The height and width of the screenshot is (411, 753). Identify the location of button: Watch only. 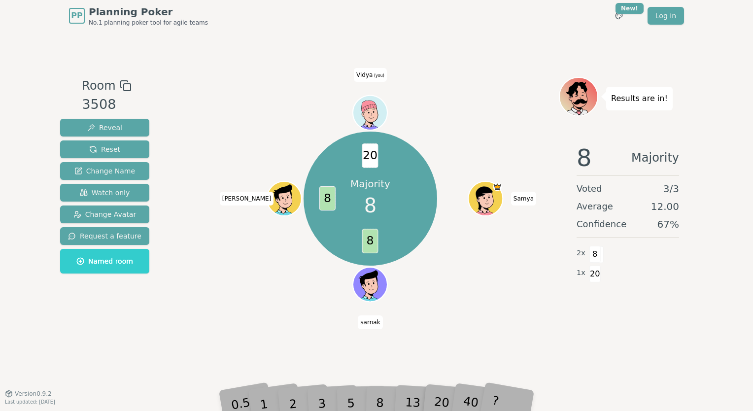
(105, 193).